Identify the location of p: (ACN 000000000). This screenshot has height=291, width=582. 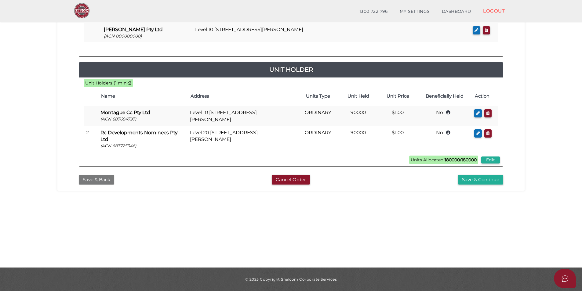
(147, 36).